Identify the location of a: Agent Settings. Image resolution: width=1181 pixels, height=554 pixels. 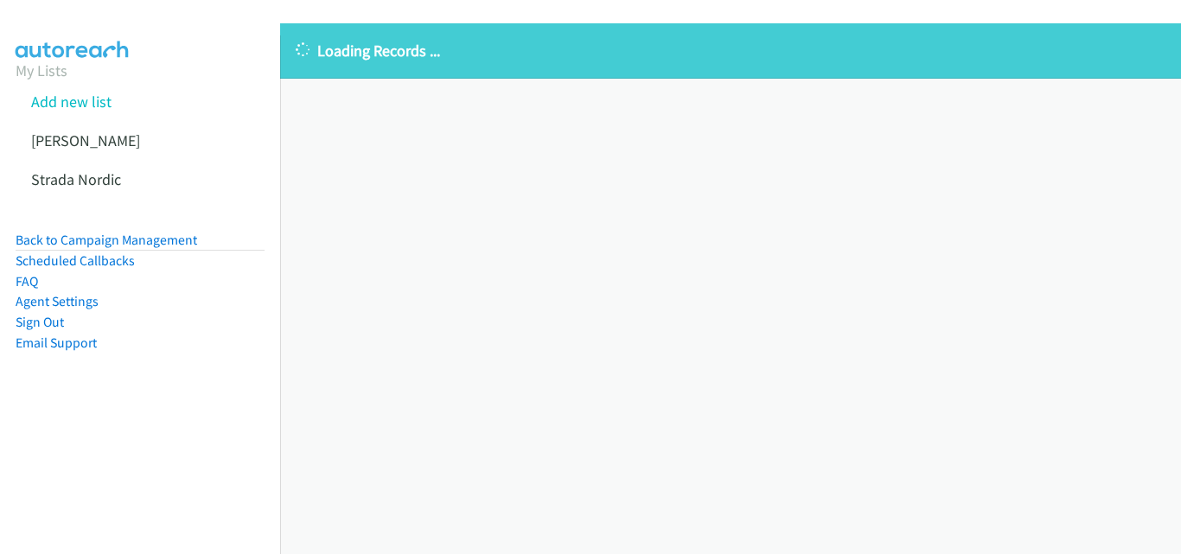
(57, 301).